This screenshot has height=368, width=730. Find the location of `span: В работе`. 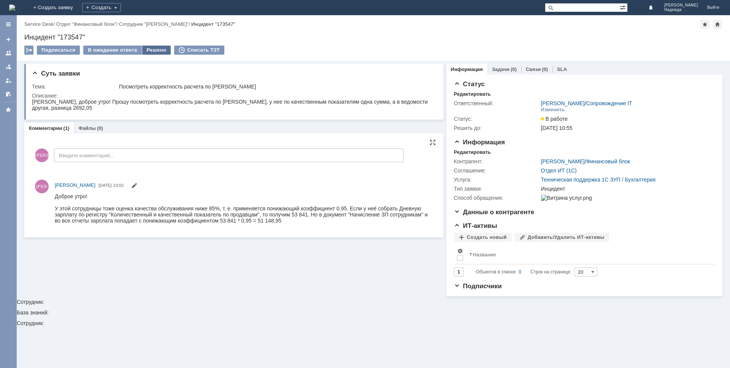

span: В работе is located at coordinates (554, 119).